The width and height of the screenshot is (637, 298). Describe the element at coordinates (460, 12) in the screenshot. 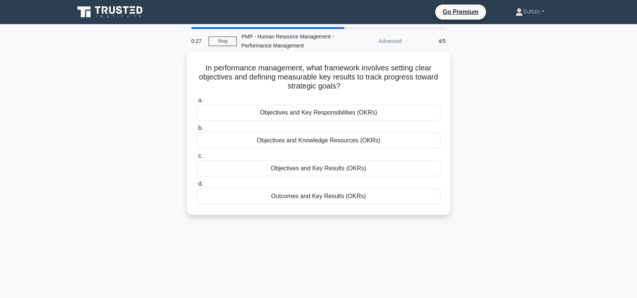

I see `a: Go Premium` at that location.